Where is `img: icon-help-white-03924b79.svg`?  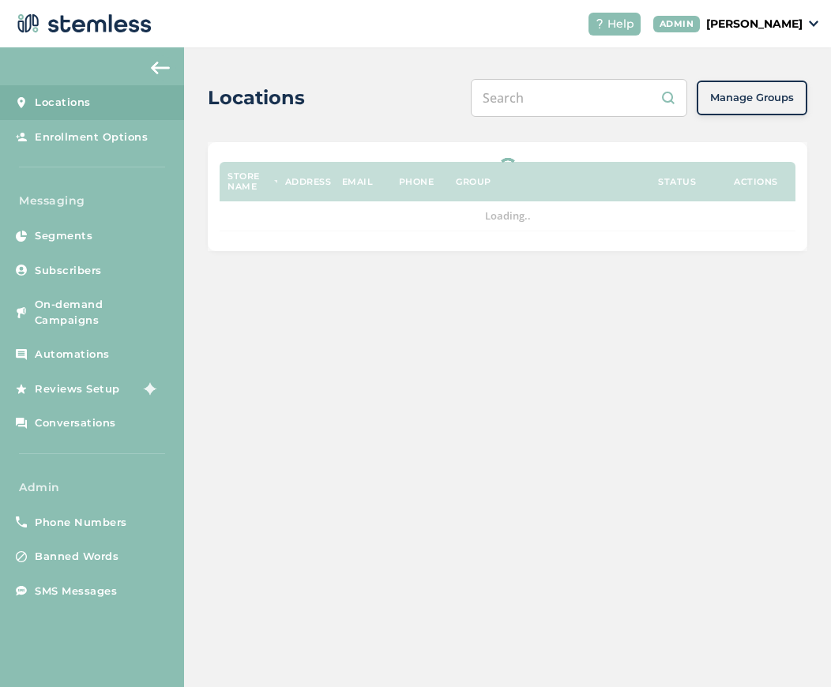
img: icon-help-white-03924b79.svg is located at coordinates (599, 24).